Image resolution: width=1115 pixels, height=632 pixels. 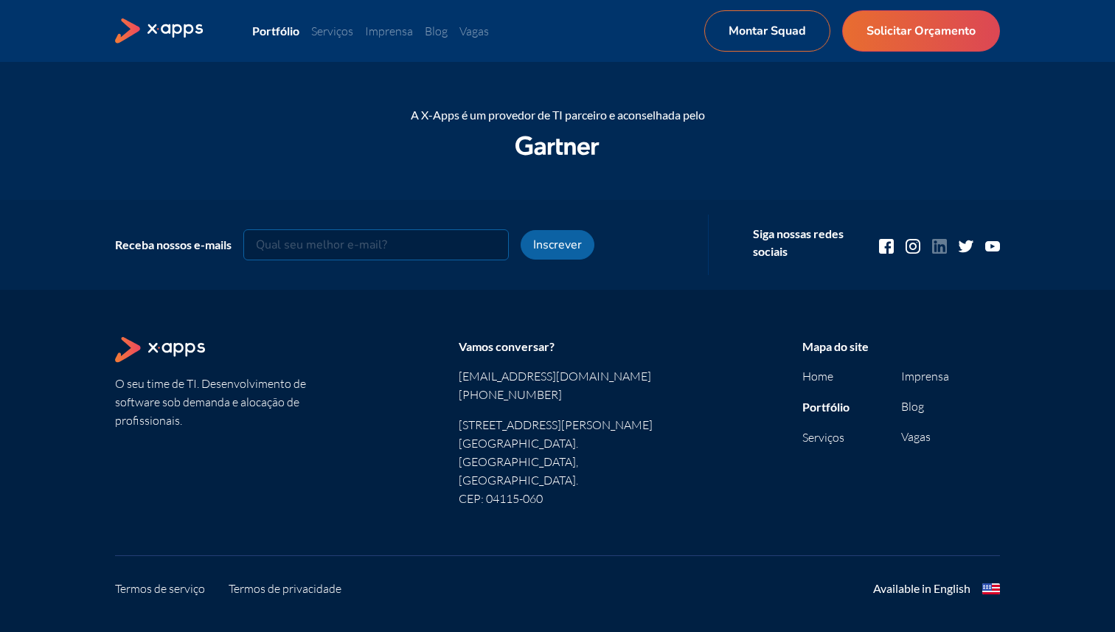 I want to click on div: Siga nossas redes sociais, so click(x=804, y=243).